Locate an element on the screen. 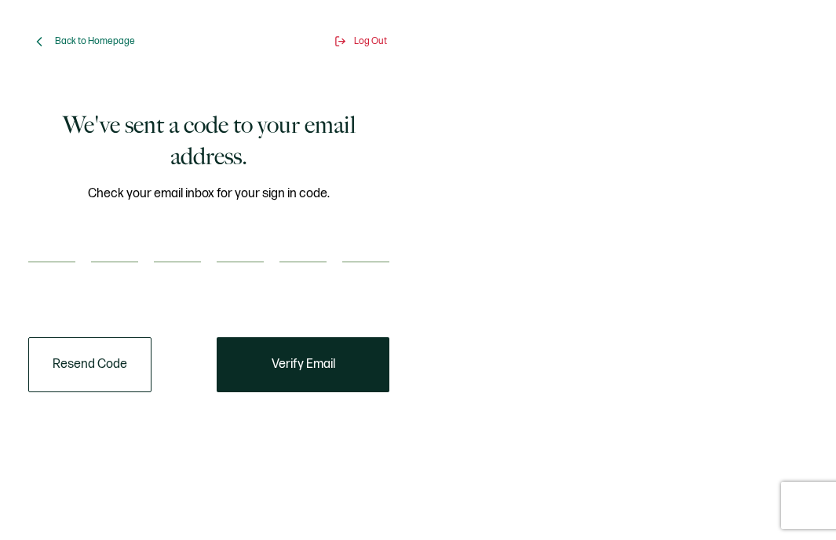 This screenshot has height=540, width=836. h1: We've sent a code to your email address. is located at coordinates (209, 141).